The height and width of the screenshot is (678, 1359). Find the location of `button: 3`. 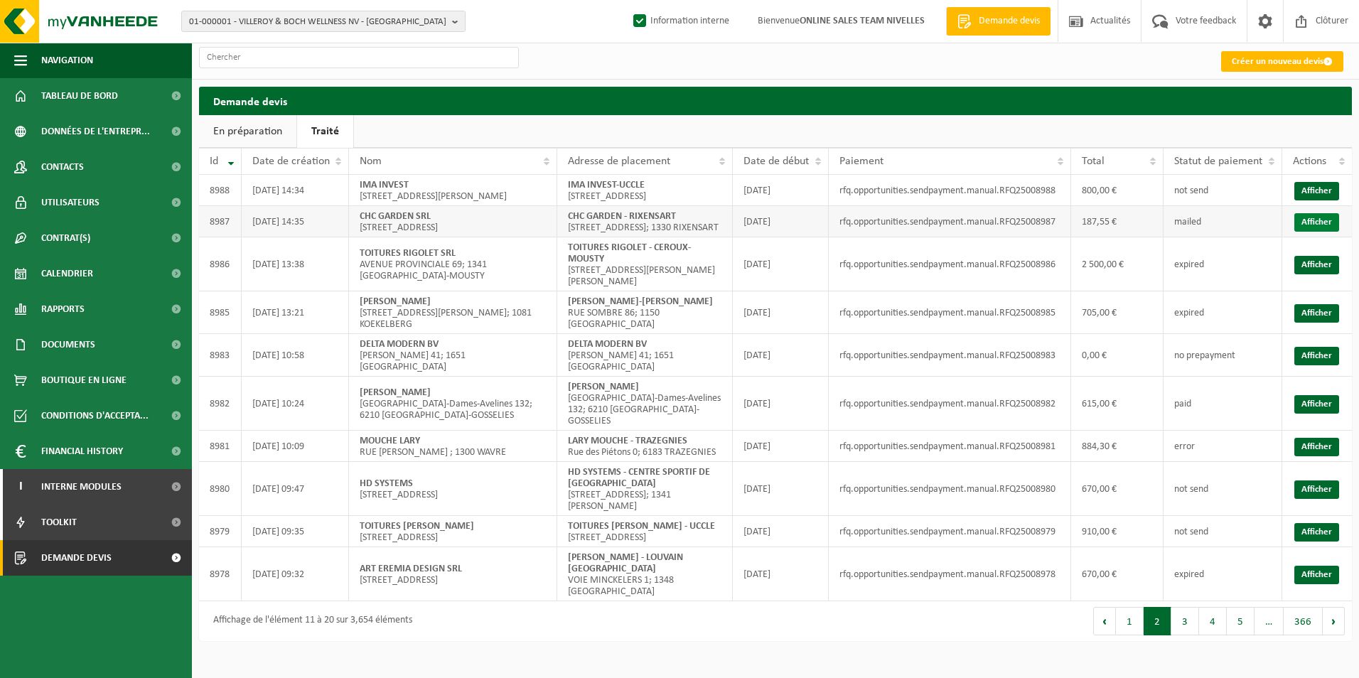

button: 3 is located at coordinates (1185, 621).